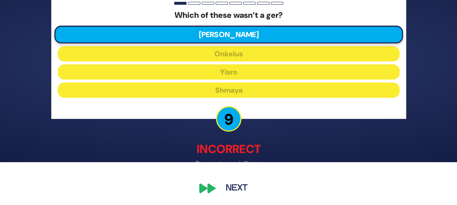  Describe the element at coordinates (228, 163) in the screenshot. I see `p: The correct answer is: Shmaya` at that location.